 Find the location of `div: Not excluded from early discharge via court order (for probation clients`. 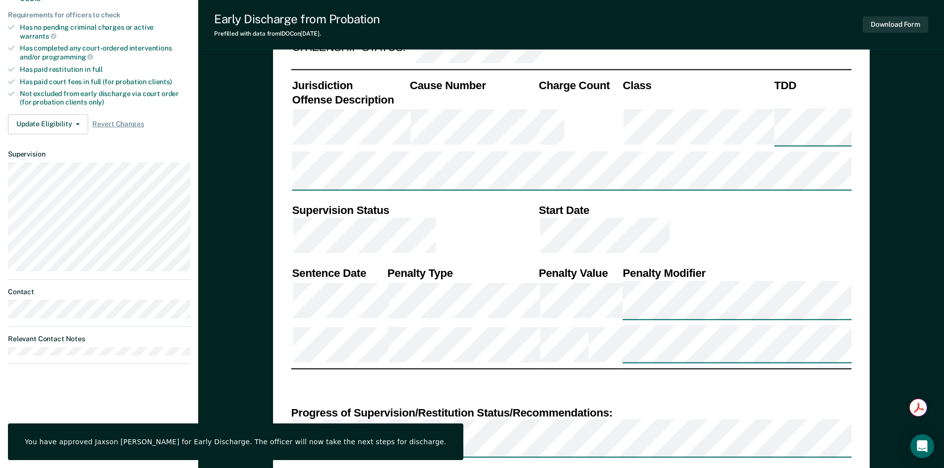

div: Not excluded from early discharge via court order (for probation clients is located at coordinates (105, 98).